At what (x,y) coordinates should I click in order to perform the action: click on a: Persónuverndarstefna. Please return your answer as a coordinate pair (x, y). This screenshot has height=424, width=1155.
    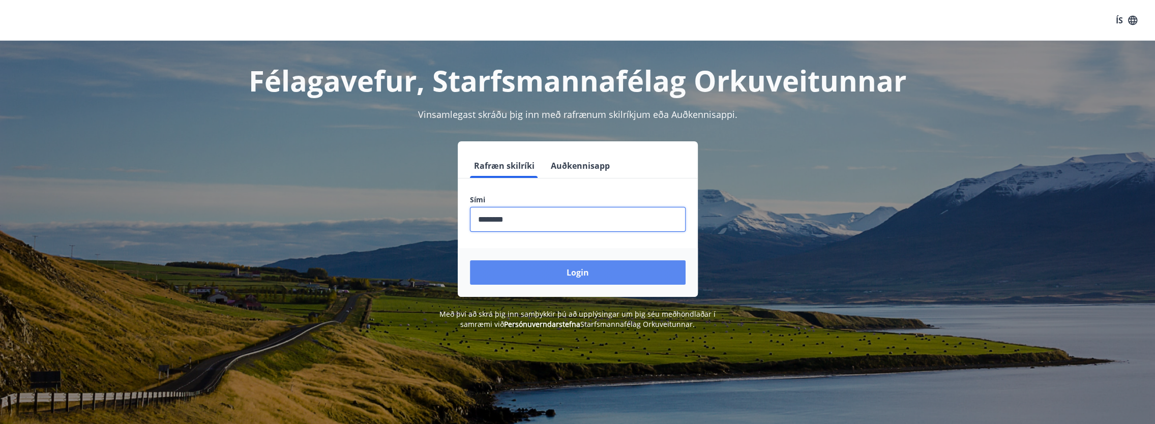
    Looking at the image, I should click on (542, 324).